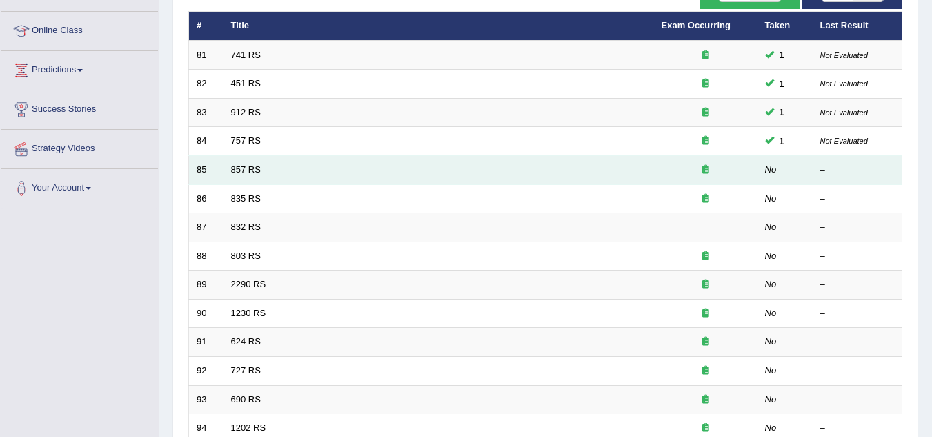  Describe the element at coordinates (785, 26) in the screenshot. I see `th: Taken` at that location.